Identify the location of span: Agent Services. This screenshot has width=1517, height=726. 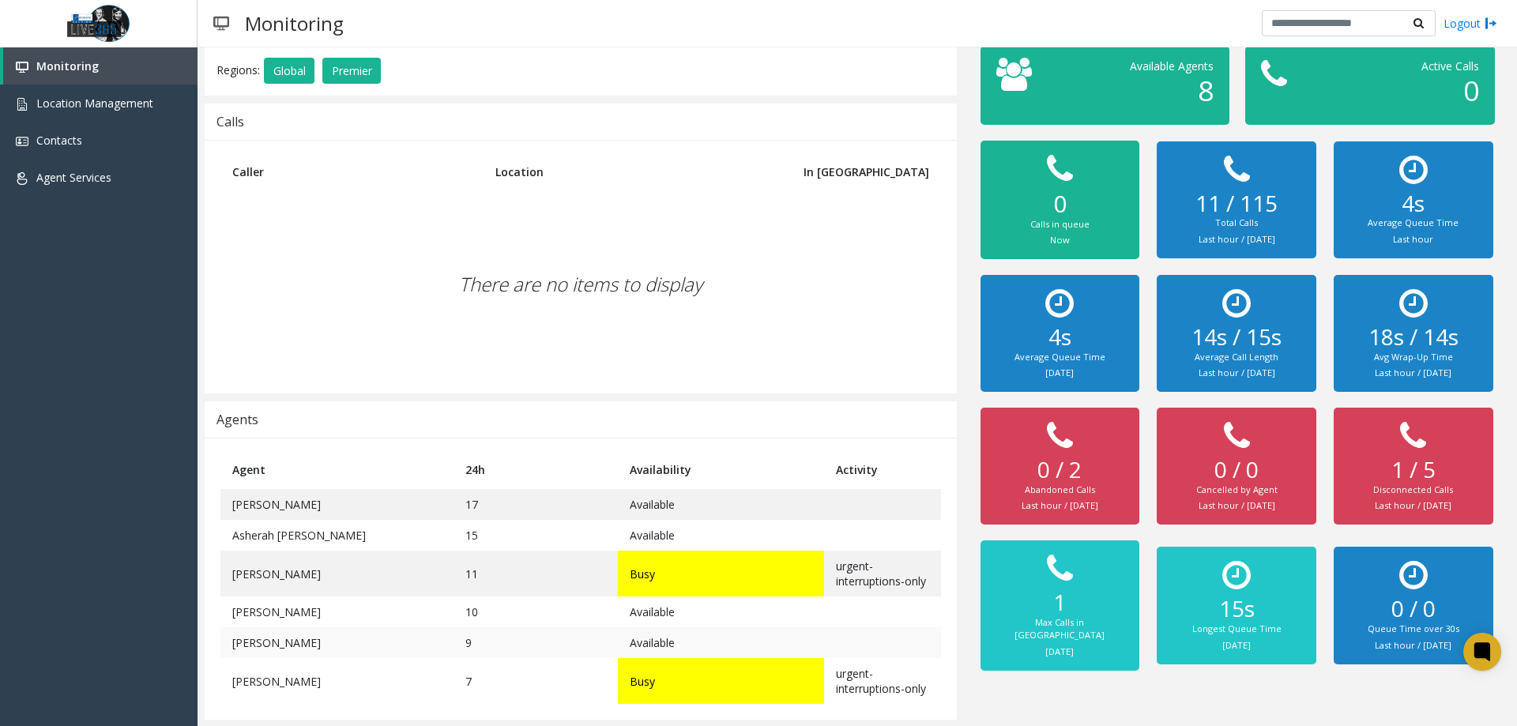
(73, 177).